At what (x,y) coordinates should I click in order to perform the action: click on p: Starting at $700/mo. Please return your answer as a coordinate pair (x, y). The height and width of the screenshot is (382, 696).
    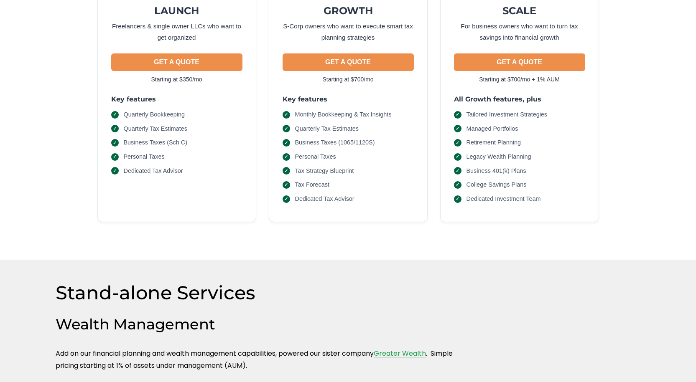
    Looking at the image, I should click on (348, 79).